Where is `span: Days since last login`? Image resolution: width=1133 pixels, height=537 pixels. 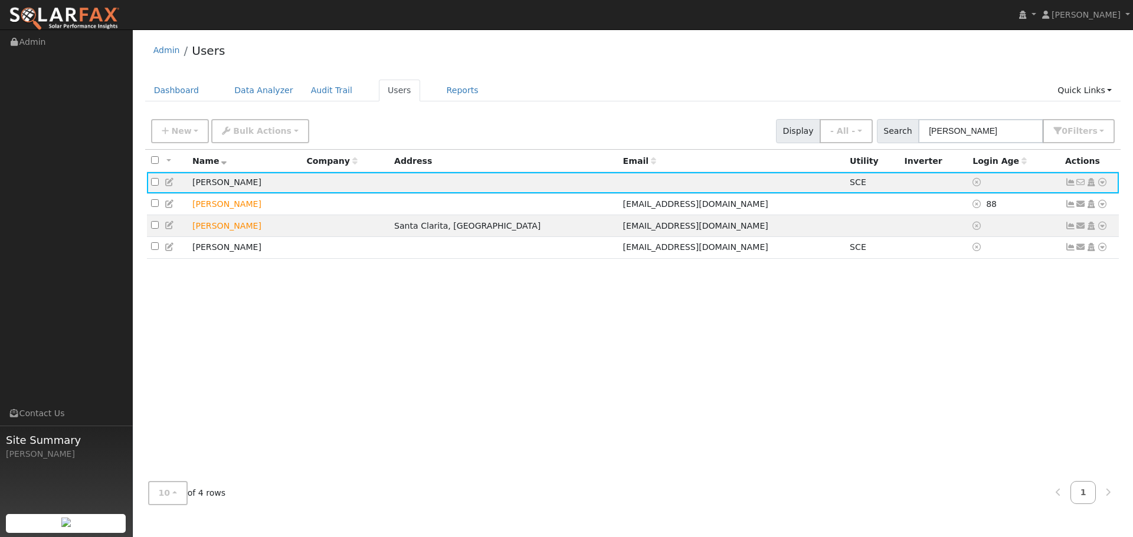
span: Days since last login is located at coordinates (999, 161).